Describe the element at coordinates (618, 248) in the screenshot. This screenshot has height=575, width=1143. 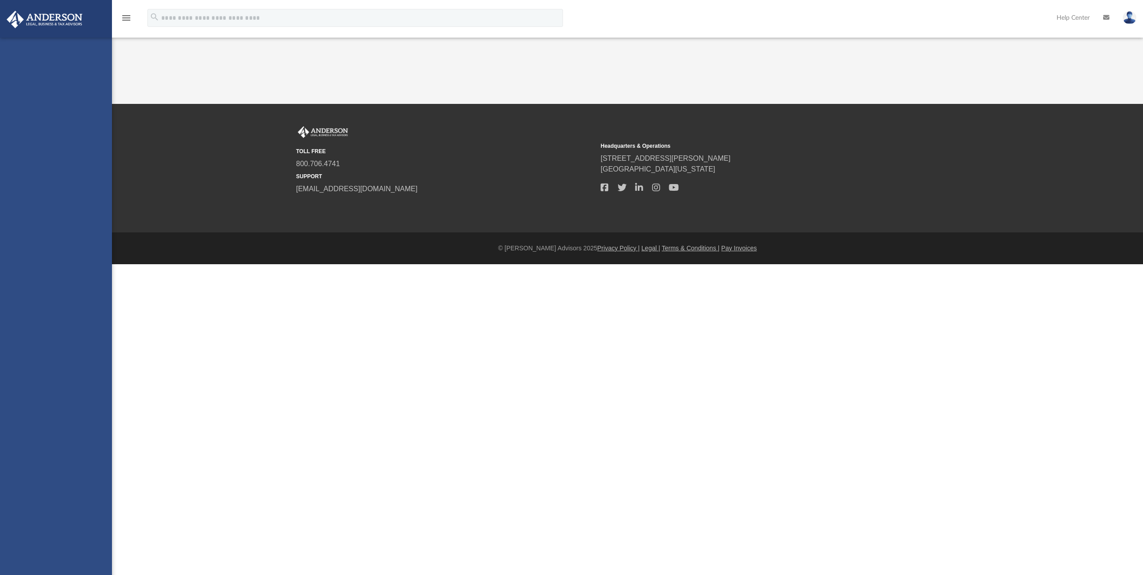
I see `a: Privacy Policy |` at that location.